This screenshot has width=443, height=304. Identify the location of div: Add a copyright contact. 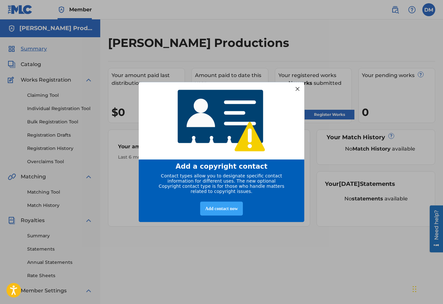
(221, 166).